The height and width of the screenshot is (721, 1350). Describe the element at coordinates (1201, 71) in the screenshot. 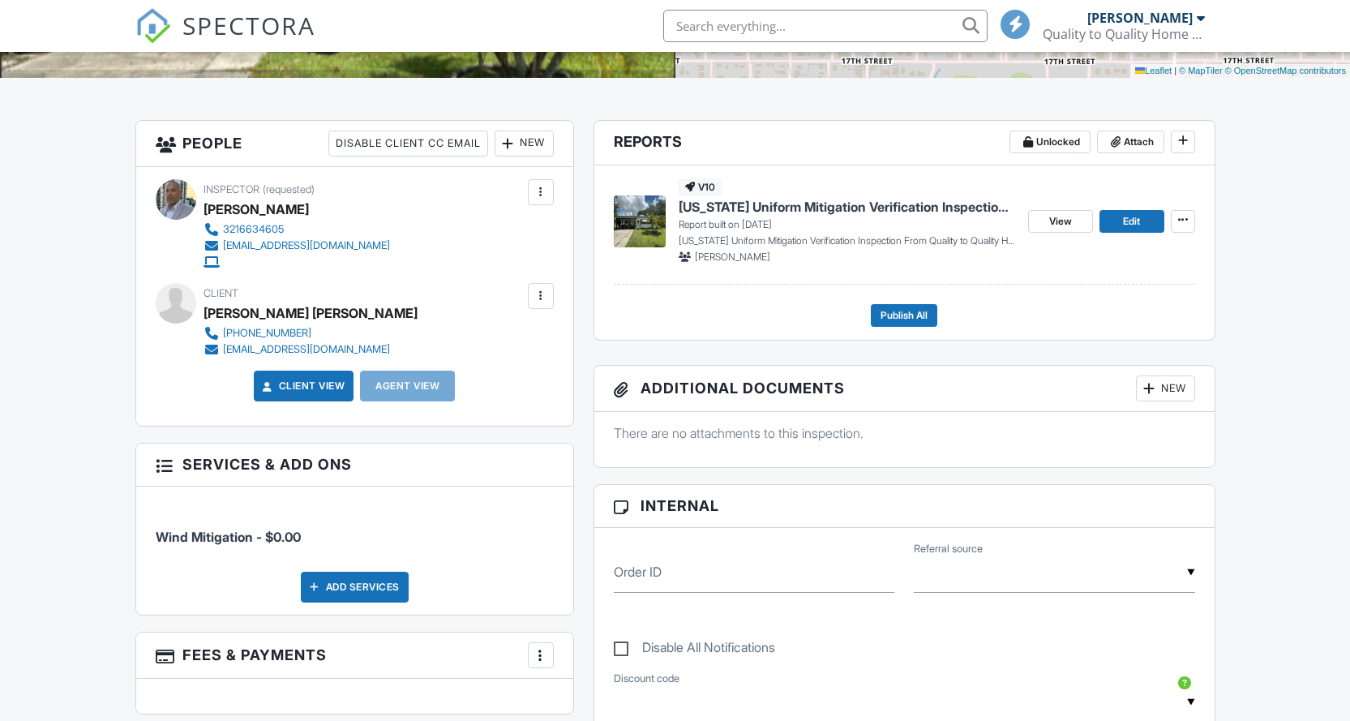

I see `a: © MapTiler` at that location.